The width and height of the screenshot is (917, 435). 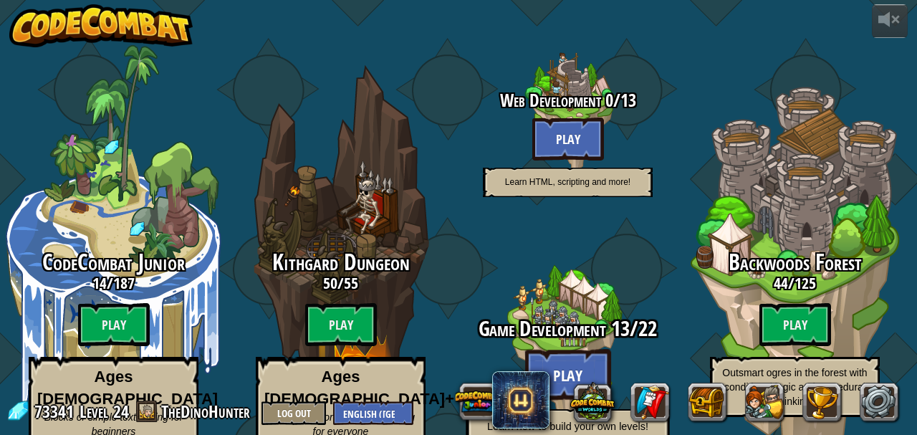 What do you see at coordinates (607, 100) in the screenshot?
I see `span: 0` at bounding box center [607, 100].